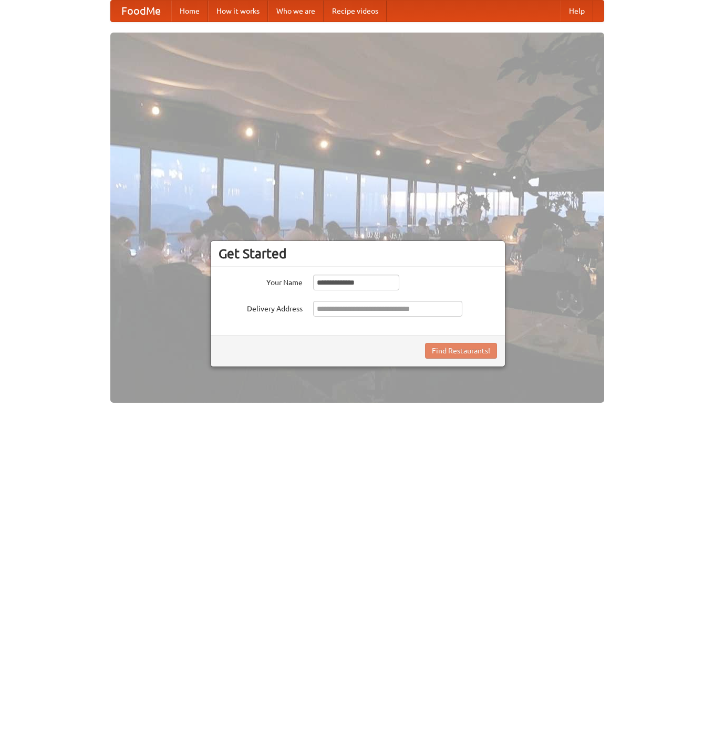 This screenshot has width=714, height=743. Describe the element at coordinates (238, 11) in the screenshot. I see `a: How it works` at that location.